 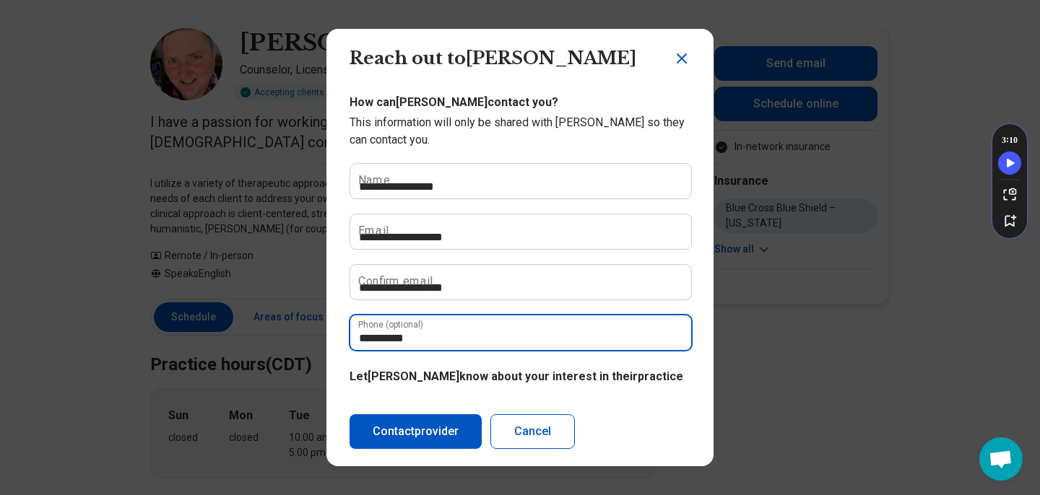 What do you see at coordinates (682, 59) in the screenshot?
I see `button: Close dialog` at bounding box center [682, 59].